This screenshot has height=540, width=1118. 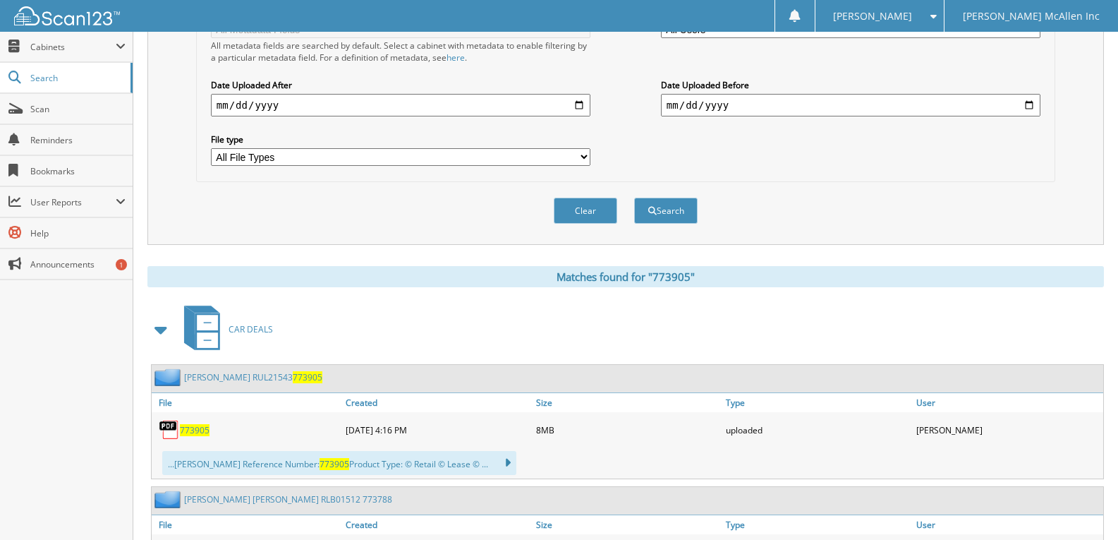 I want to click on div: 1, so click(x=121, y=265).